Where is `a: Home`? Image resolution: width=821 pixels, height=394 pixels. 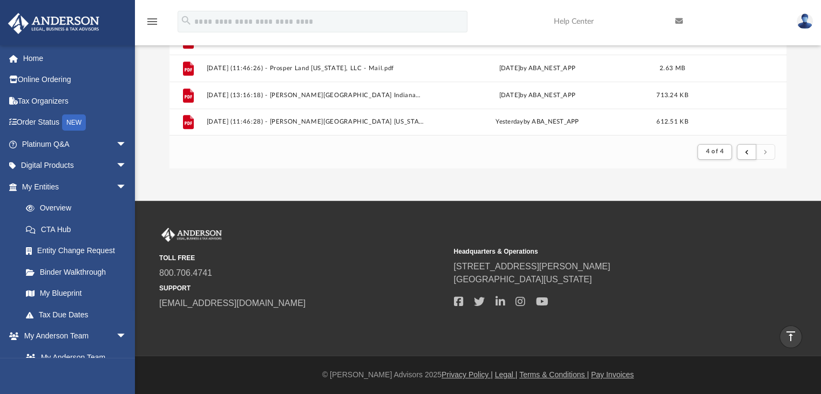 a: Home is located at coordinates (75, 58).